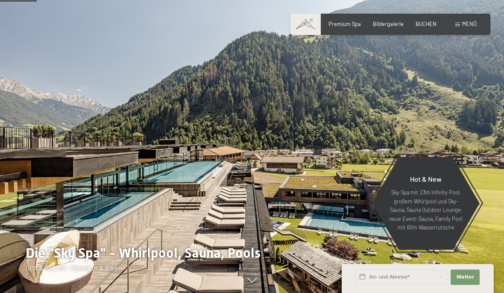 The width and height of the screenshot is (504, 293). What do you see at coordinates (465, 277) in the screenshot?
I see `span: Weiter` at bounding box center [465, 277].